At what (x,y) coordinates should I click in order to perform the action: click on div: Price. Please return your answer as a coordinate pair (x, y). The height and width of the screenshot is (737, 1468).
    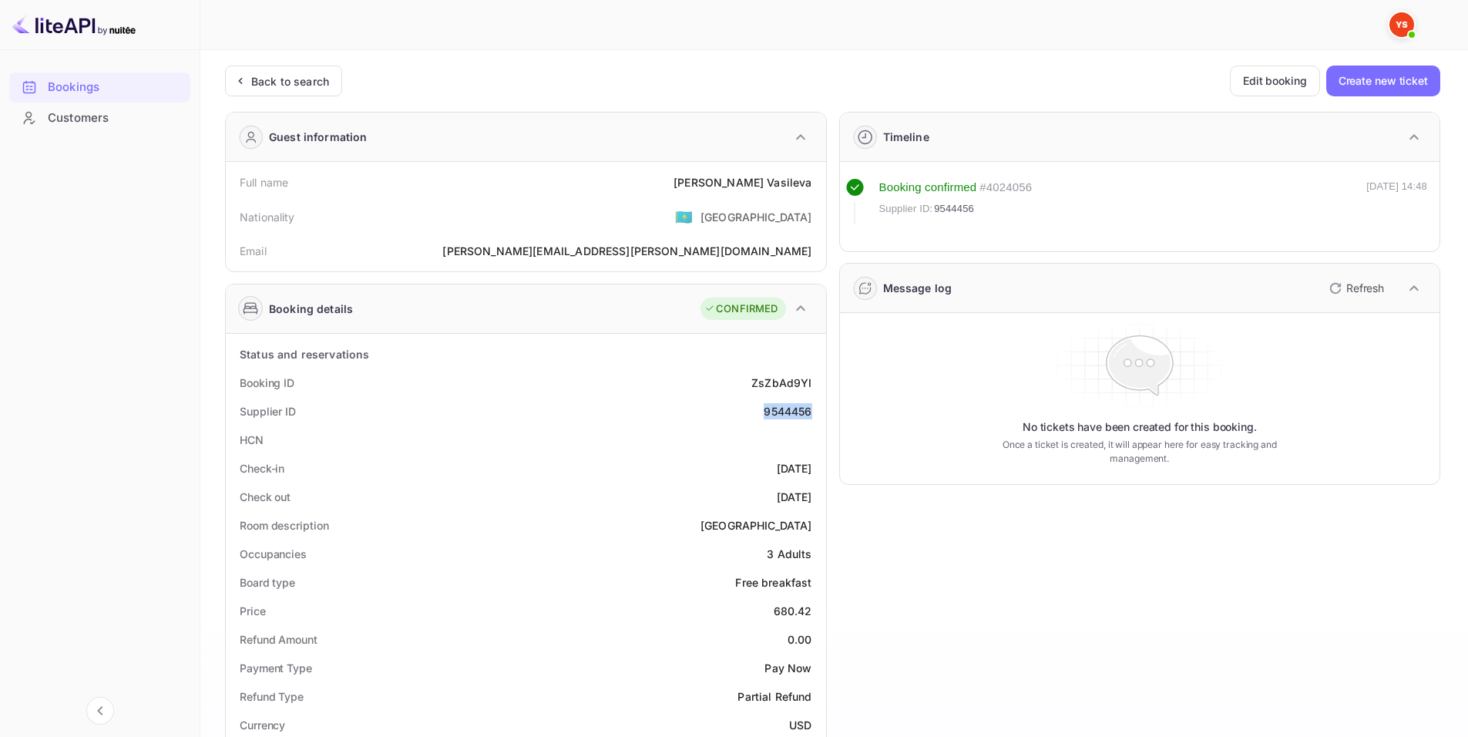
    Looking at the image, I should click on (253, 610).